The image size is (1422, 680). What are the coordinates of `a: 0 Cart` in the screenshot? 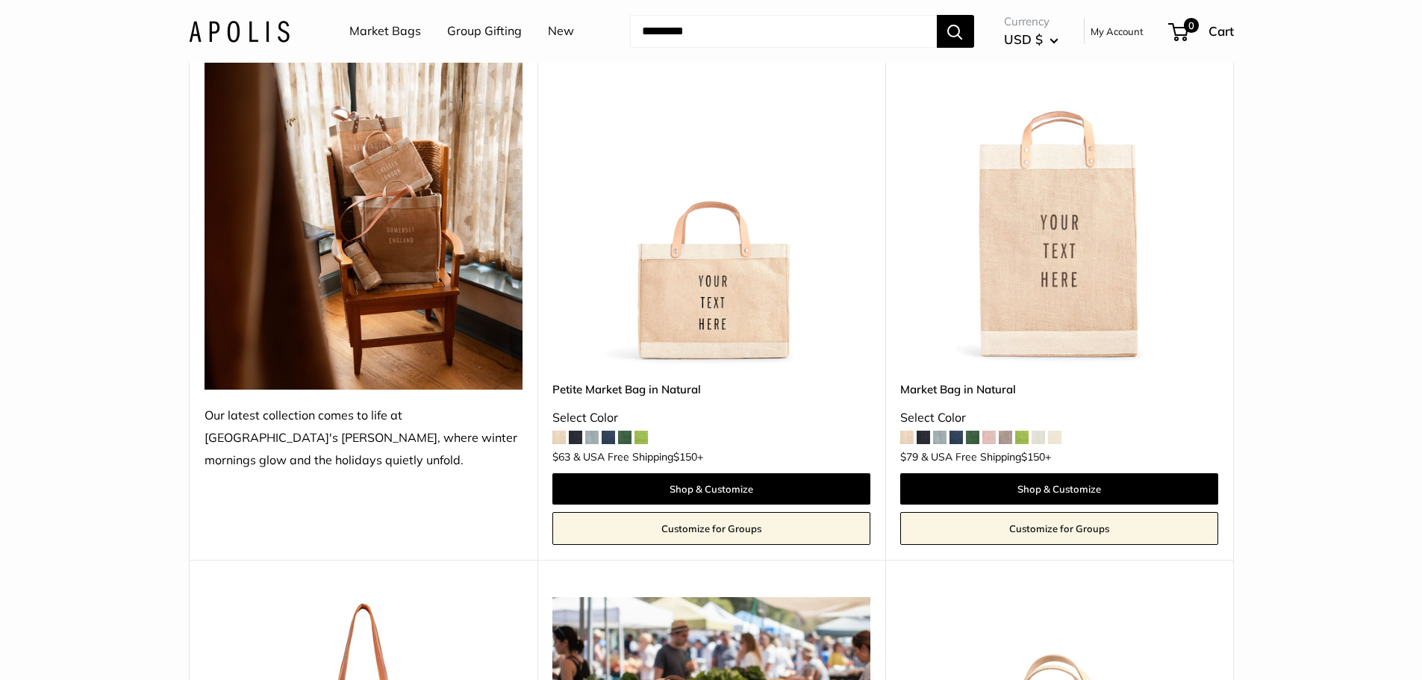 It's located at (1202, 31).